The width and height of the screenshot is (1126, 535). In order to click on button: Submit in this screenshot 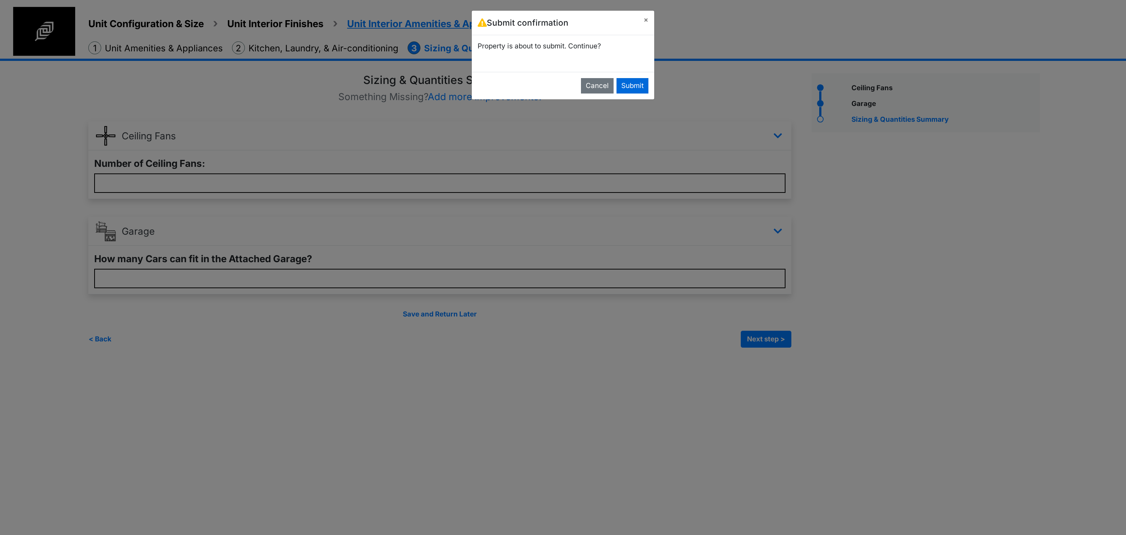, I will do `click(633, 86)`.